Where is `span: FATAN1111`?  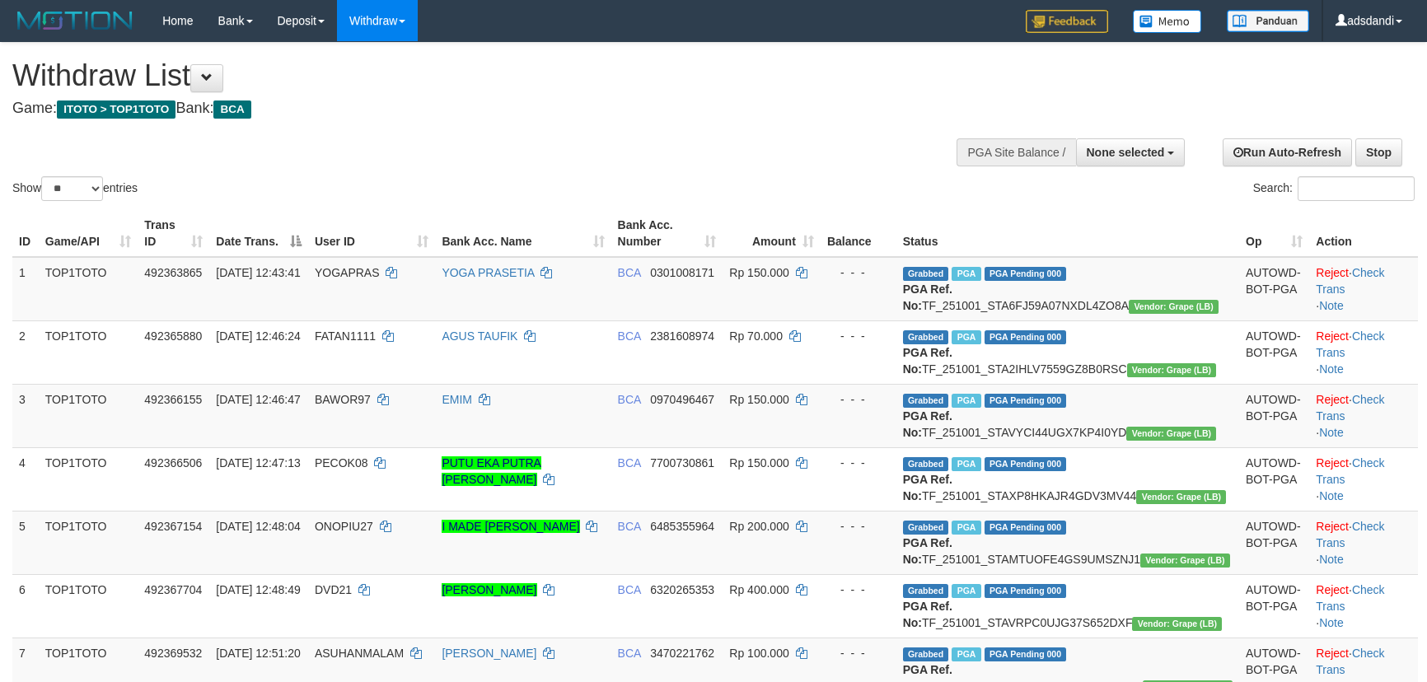 span: FATAN1111 is located at coordinates (345, 336).